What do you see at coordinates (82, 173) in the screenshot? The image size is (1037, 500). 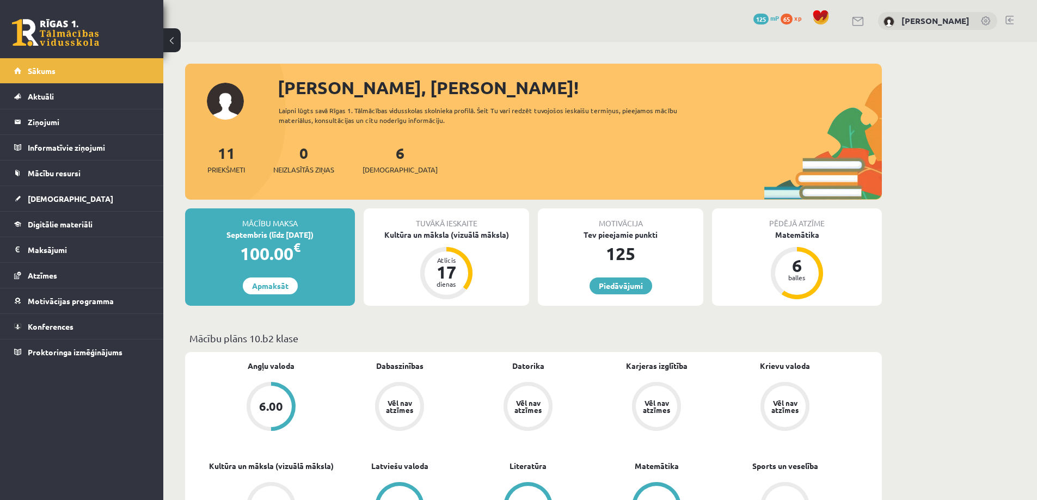 I see `a: Mācību resursi` at bounding box center [82, 173].